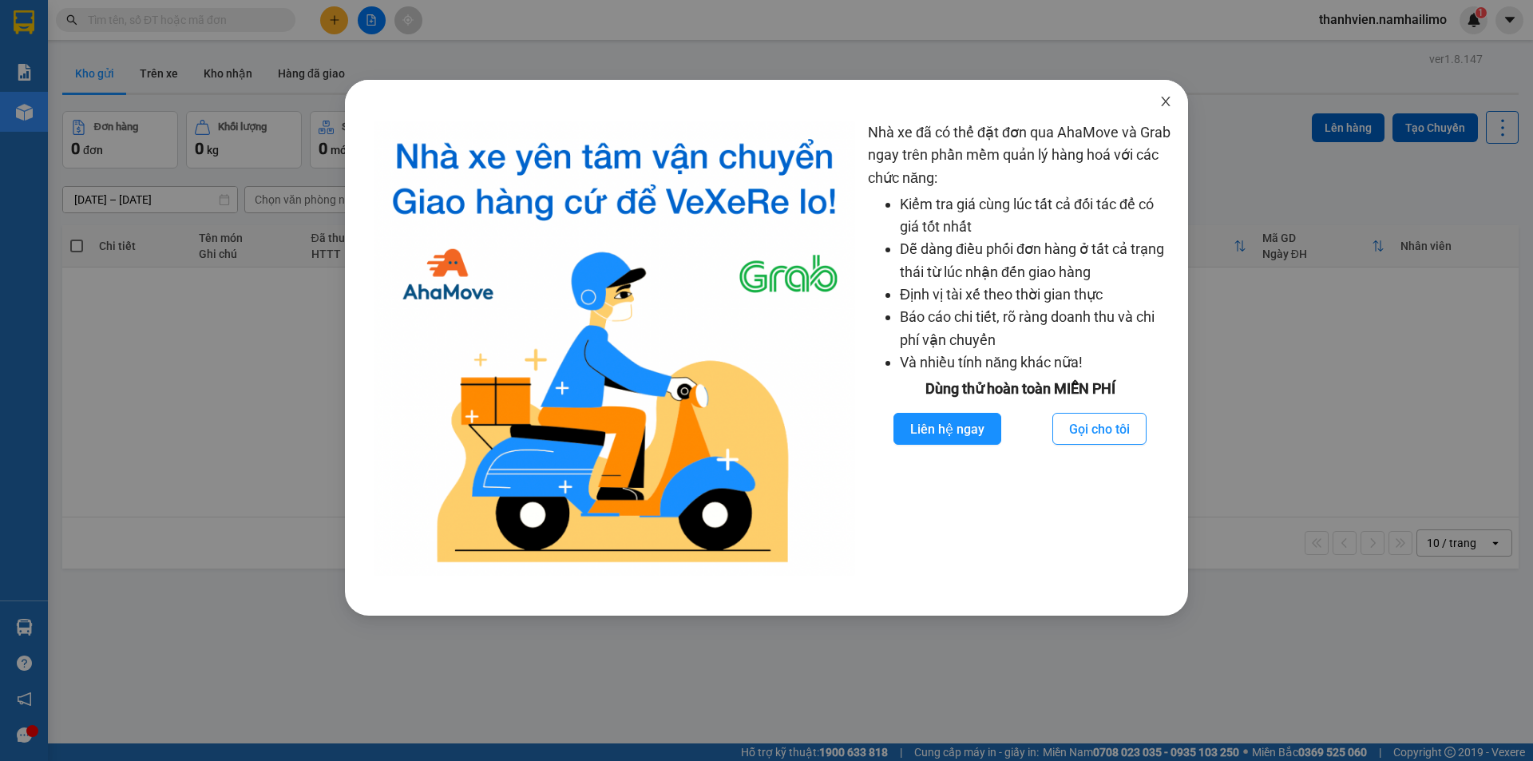 The image size is (1533, 761). I want to click on button: Gọi cho tôi, so click(1100, 429).